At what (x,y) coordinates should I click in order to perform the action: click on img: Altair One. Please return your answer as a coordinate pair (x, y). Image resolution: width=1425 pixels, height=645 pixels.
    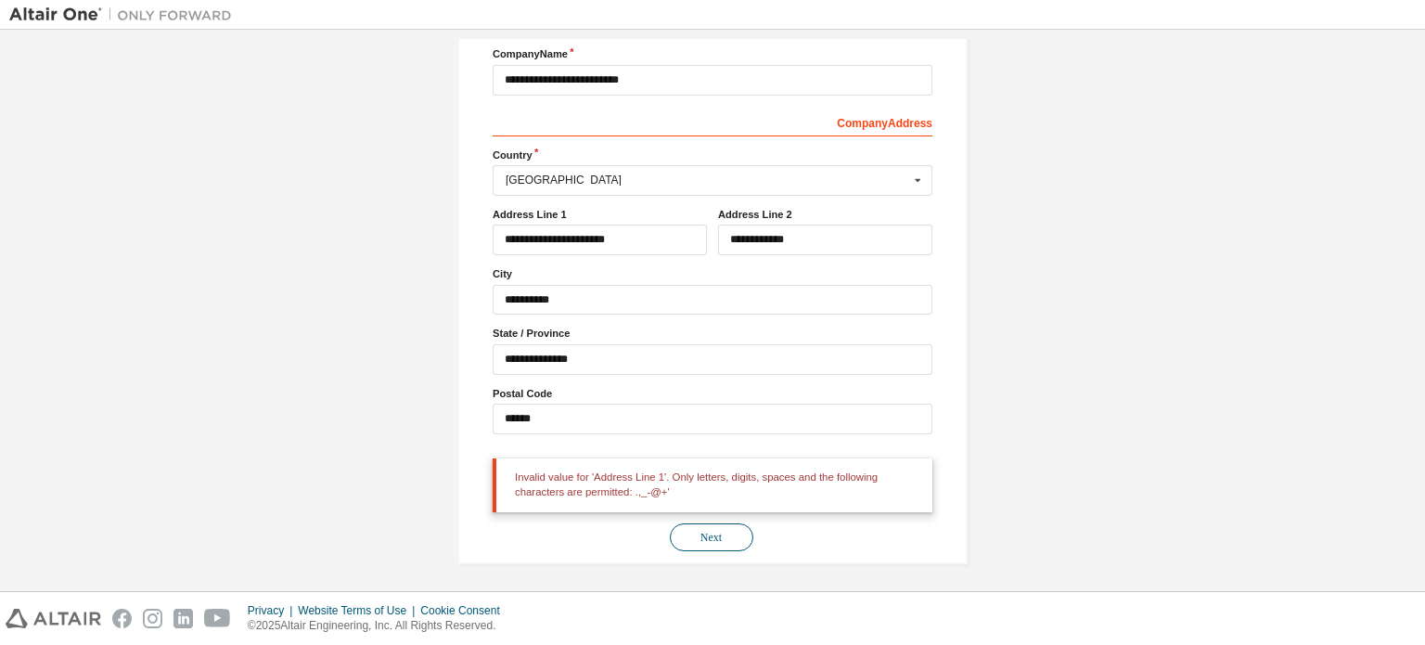
    Looking at the image, I should click on (125, 15).